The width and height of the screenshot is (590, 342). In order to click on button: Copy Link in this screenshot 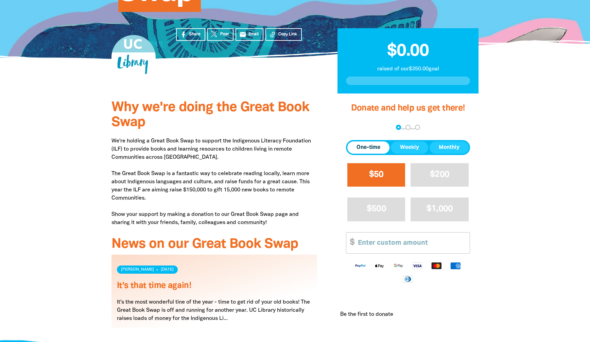, I will do `click(283, 34)`.